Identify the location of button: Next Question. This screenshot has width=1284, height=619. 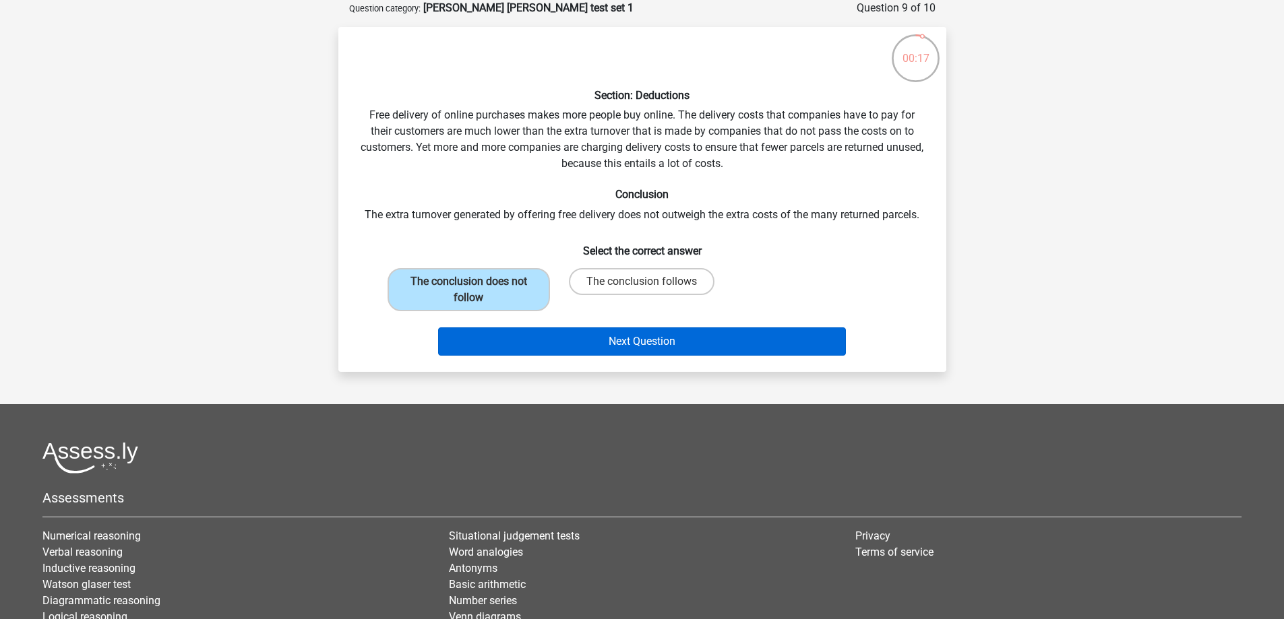
(642, 342).